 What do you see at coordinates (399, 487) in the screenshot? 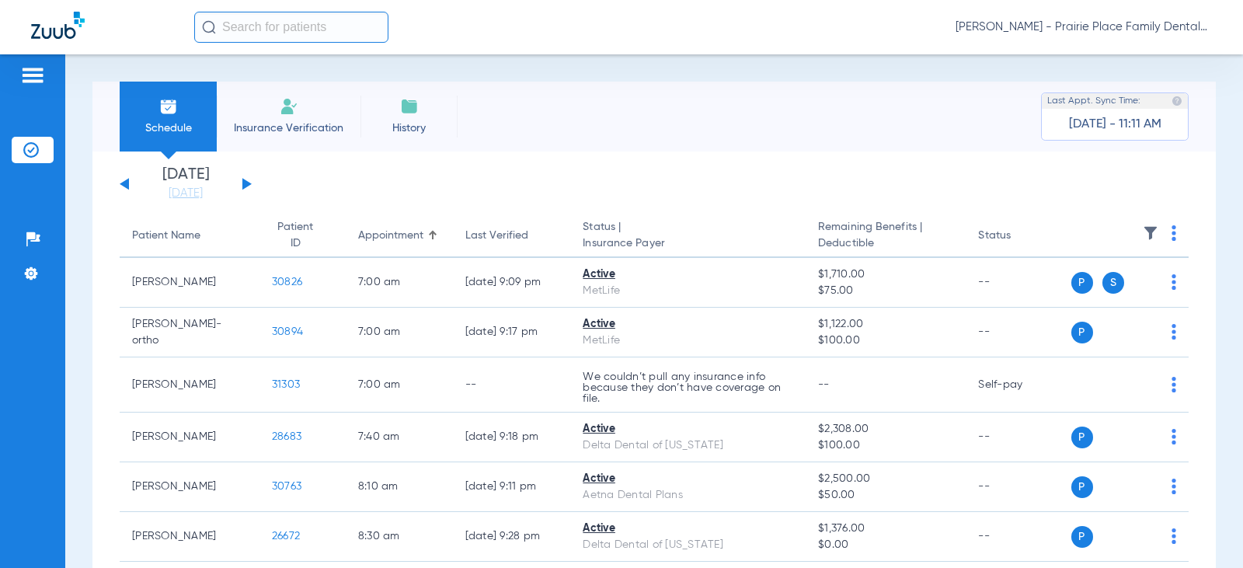
I see `td: 8:10 AM` at bounding box center [399, 487].